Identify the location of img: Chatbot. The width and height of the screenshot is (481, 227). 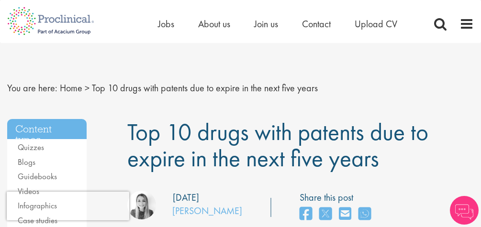
(464, 211).